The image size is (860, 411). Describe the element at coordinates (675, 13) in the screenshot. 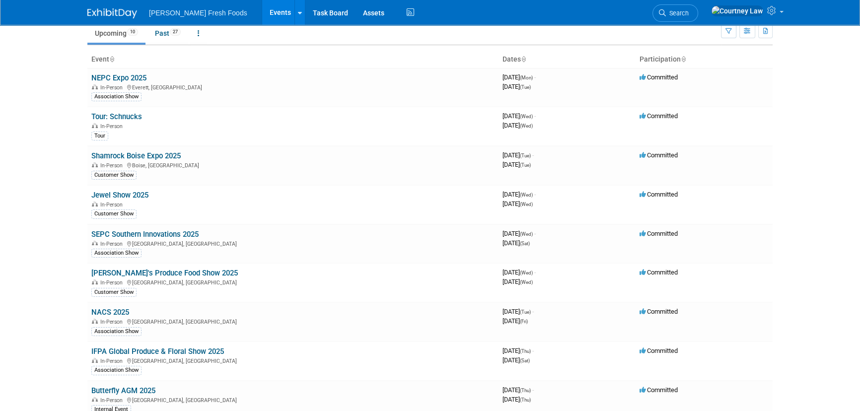

I see `a: Search` at that location.